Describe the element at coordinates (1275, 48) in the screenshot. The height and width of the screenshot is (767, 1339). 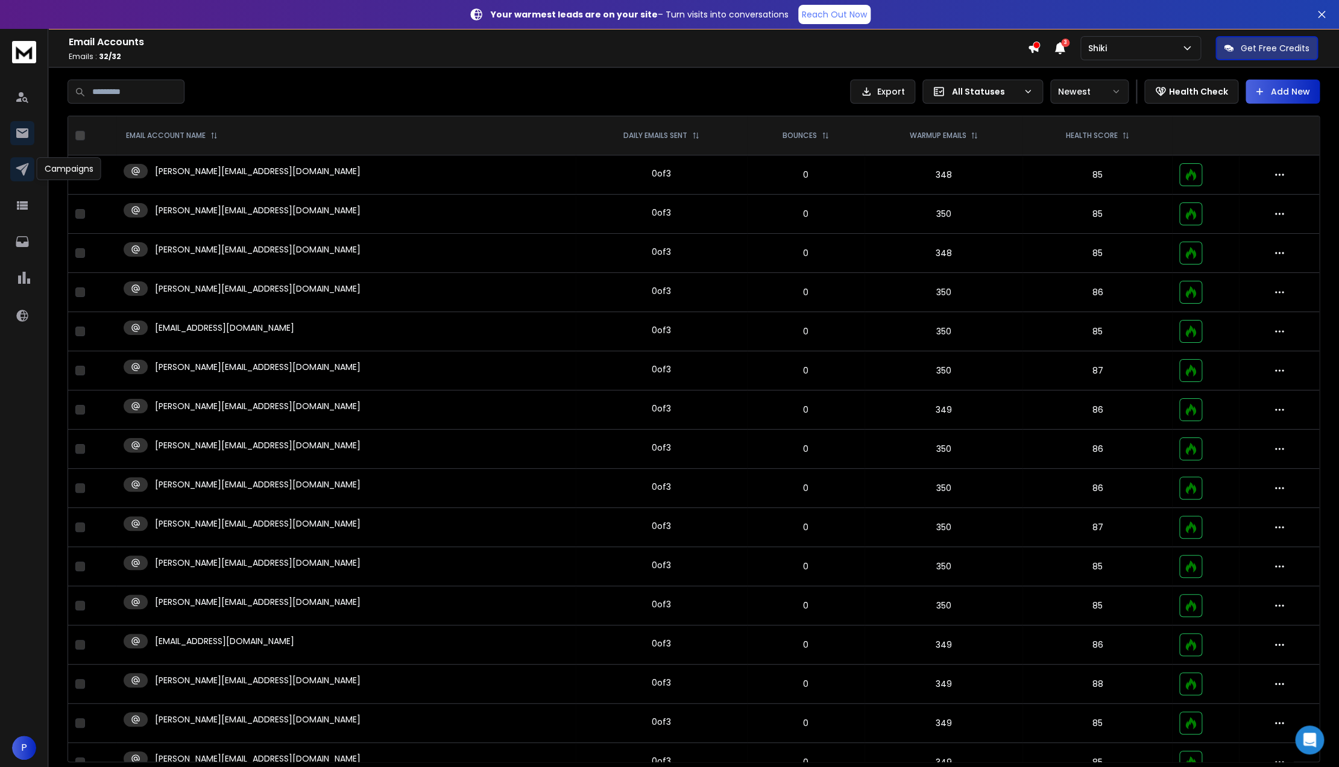
I see `p: Get Free Credits` at that location.